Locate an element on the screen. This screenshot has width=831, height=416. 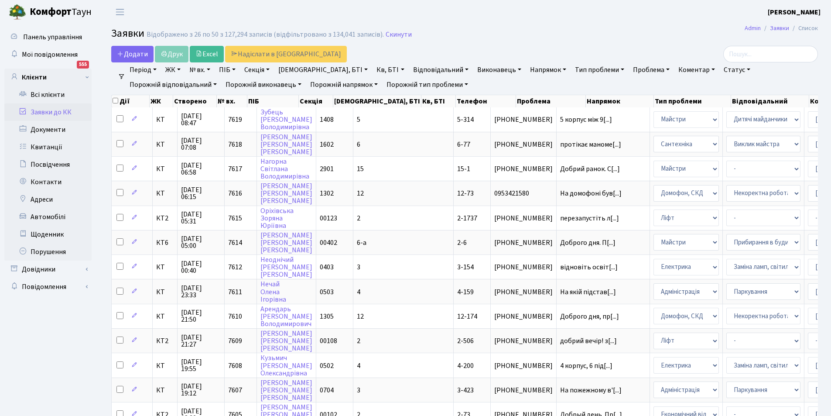
th: ЖК is located at coordinates (161, 101).